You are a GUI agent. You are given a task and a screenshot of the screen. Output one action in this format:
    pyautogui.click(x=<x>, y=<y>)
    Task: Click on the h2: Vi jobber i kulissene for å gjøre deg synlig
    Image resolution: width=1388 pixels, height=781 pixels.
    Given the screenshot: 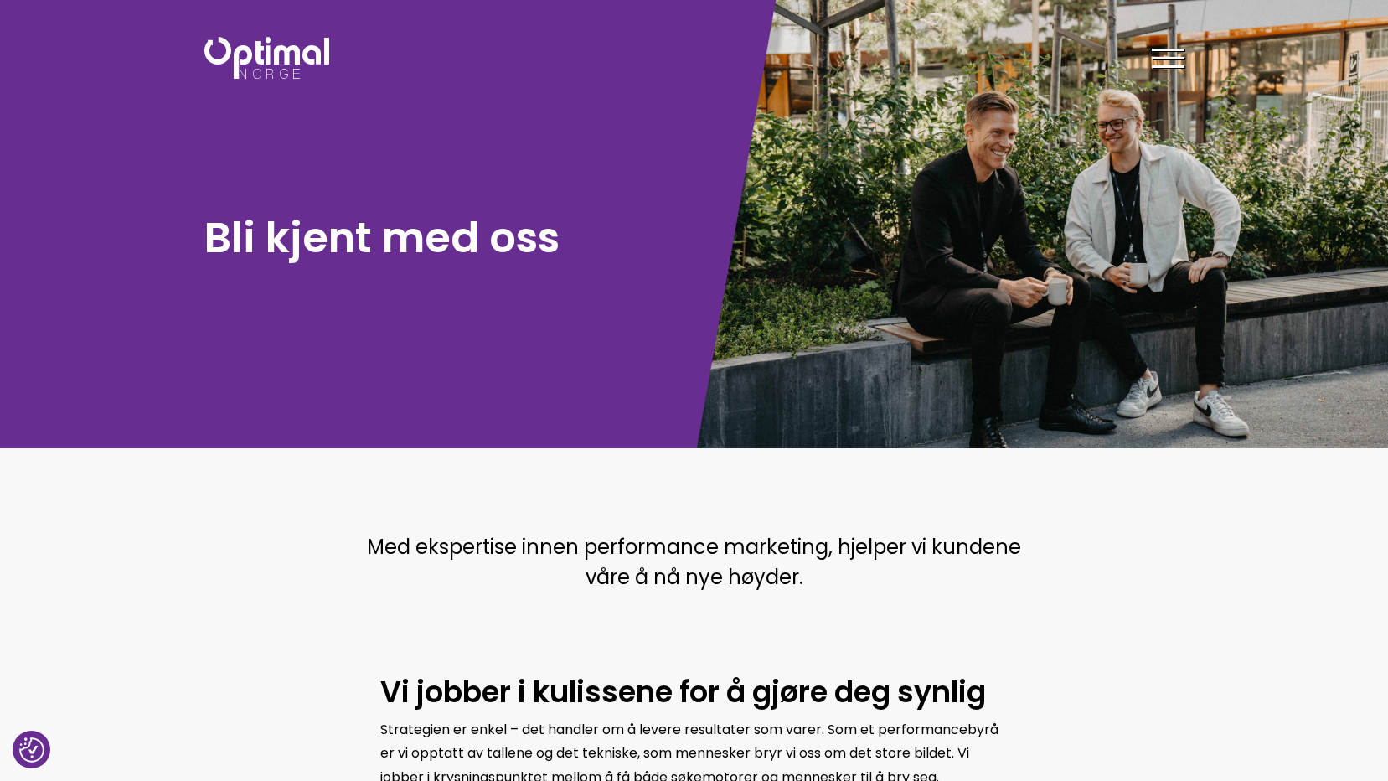 What is the action you would take?
    pyautogui.click(x=694, y=692)
    